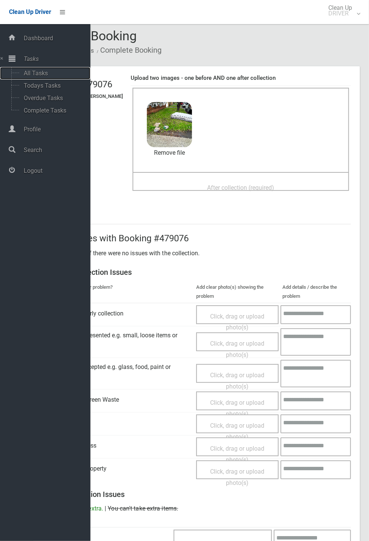 The image size is (369, 541). Describe the element at coordinates (342, 11) in the screenshot. I see `span: Clean Up` at that location.